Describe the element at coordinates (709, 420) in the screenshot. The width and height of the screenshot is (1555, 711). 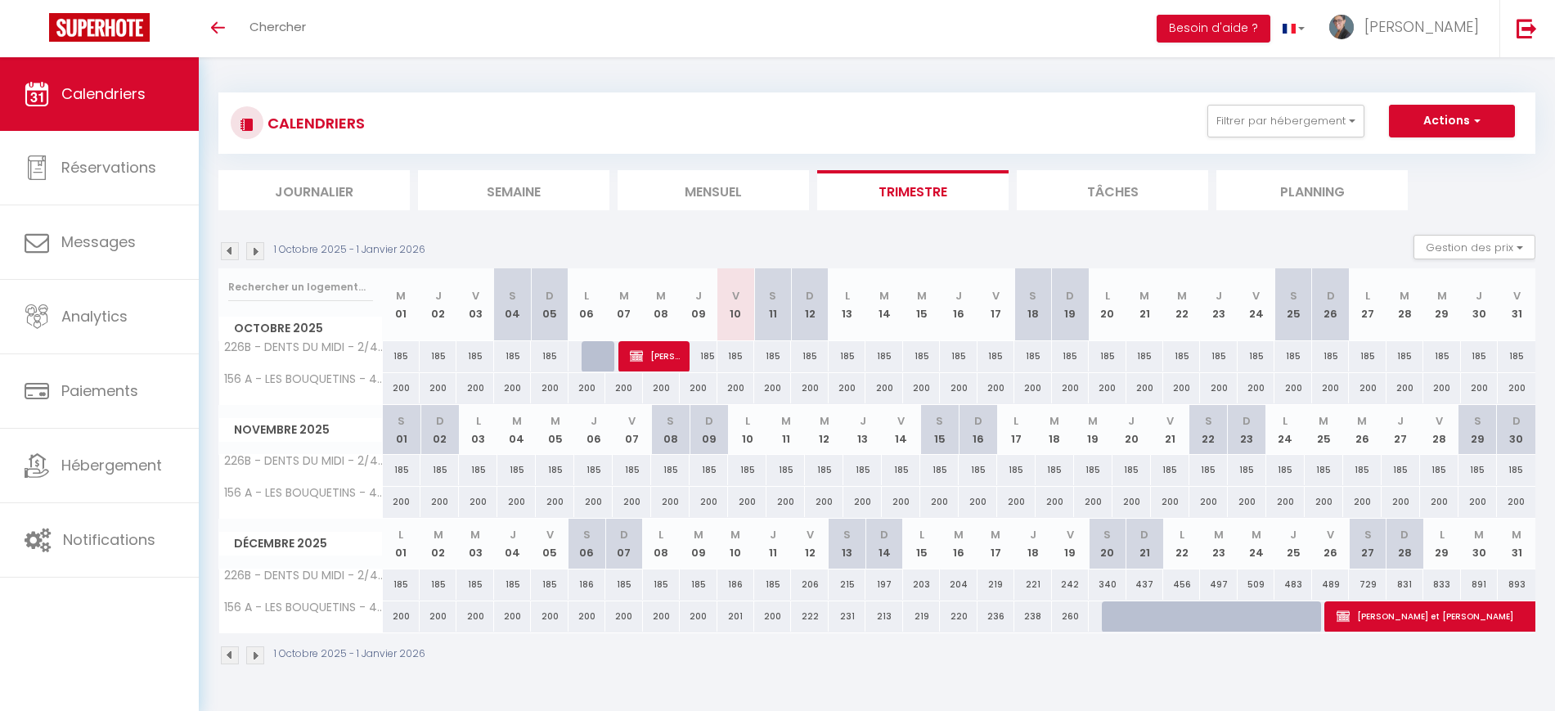
I see `abbr: D` at that location.